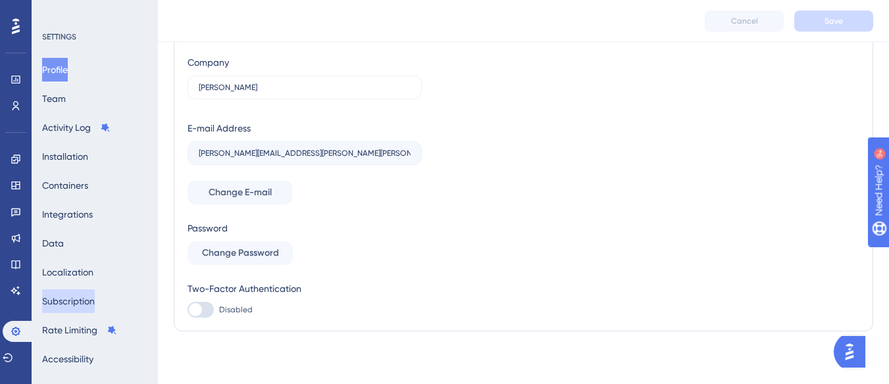  I want to click on button: Containers, so click(65, 186).